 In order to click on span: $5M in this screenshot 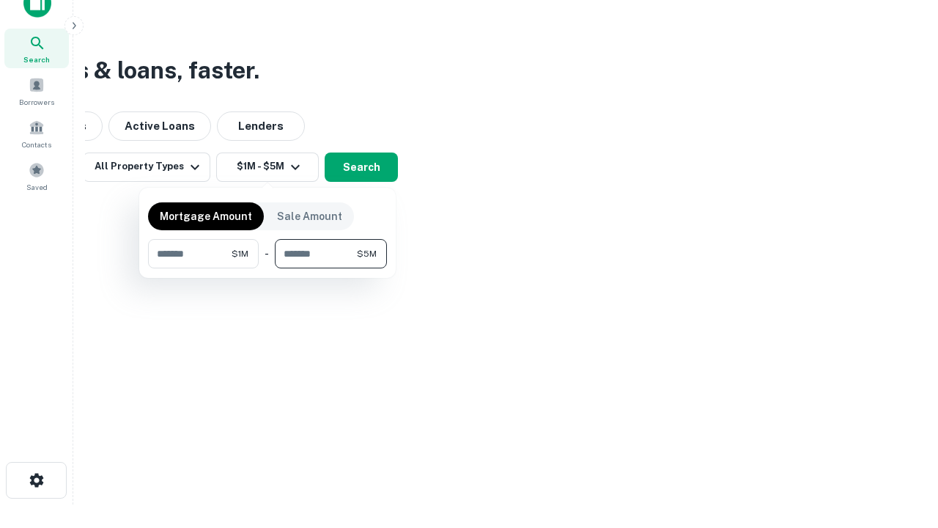, I will do `click(366, 254)`.